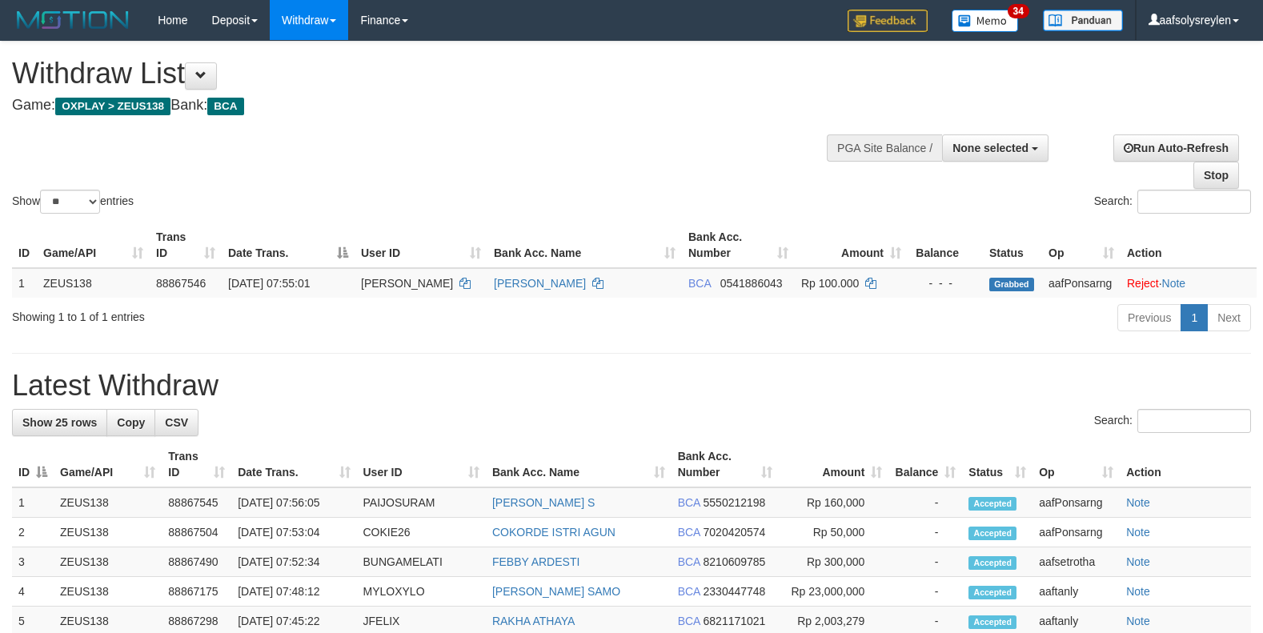 Image resolution: width=1263 pixels, height=633 pixels. I want to click on select: Showentries, so click(70, 202).